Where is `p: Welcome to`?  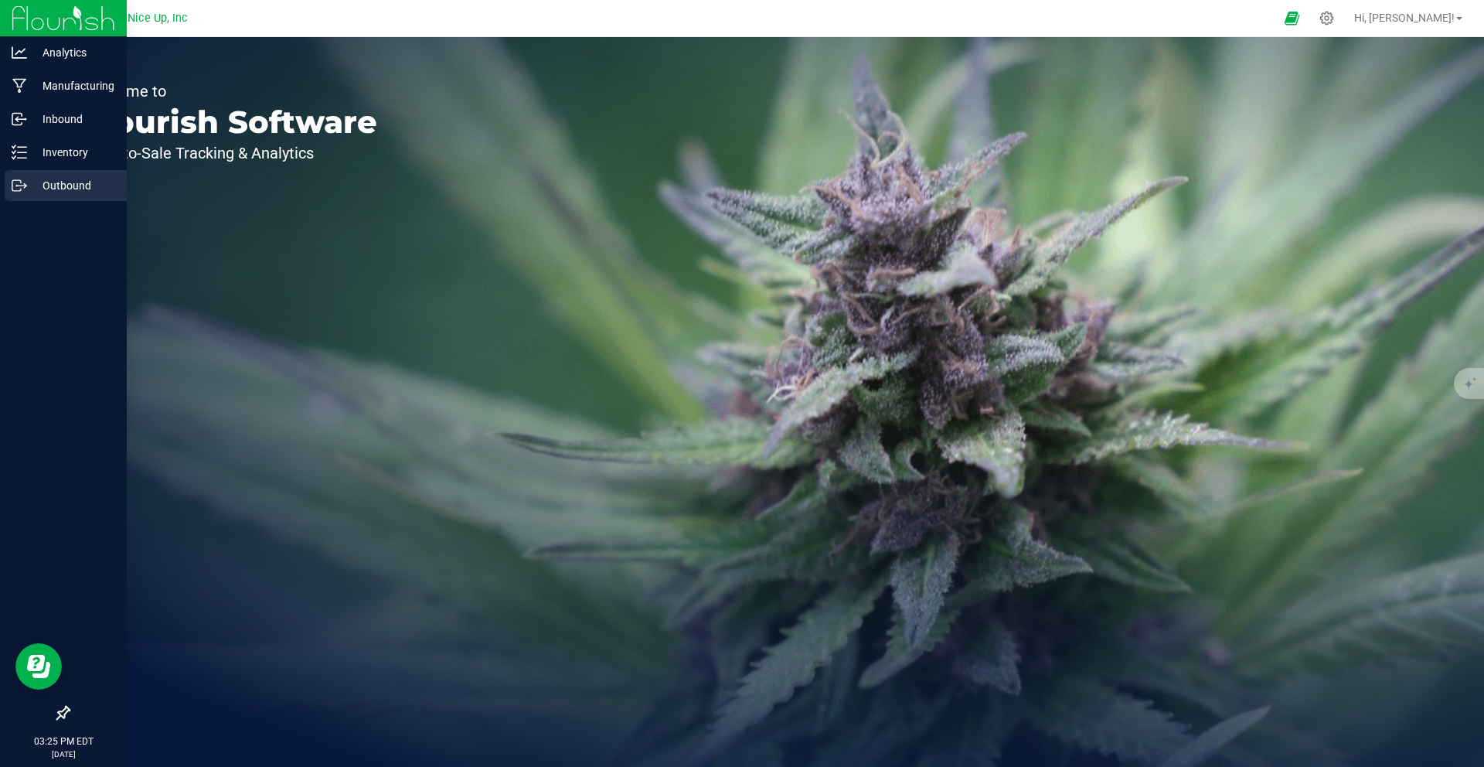
p: Welcome to is located at coordinates (230, 91).